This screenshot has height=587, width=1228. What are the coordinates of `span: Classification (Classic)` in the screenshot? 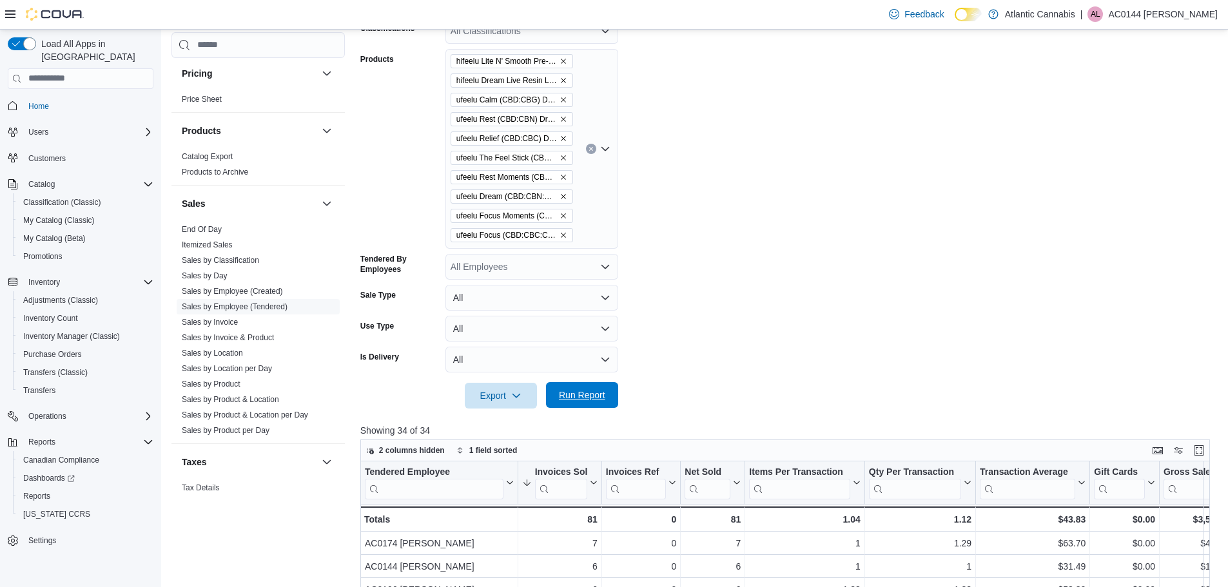 It's located at (62, 202).